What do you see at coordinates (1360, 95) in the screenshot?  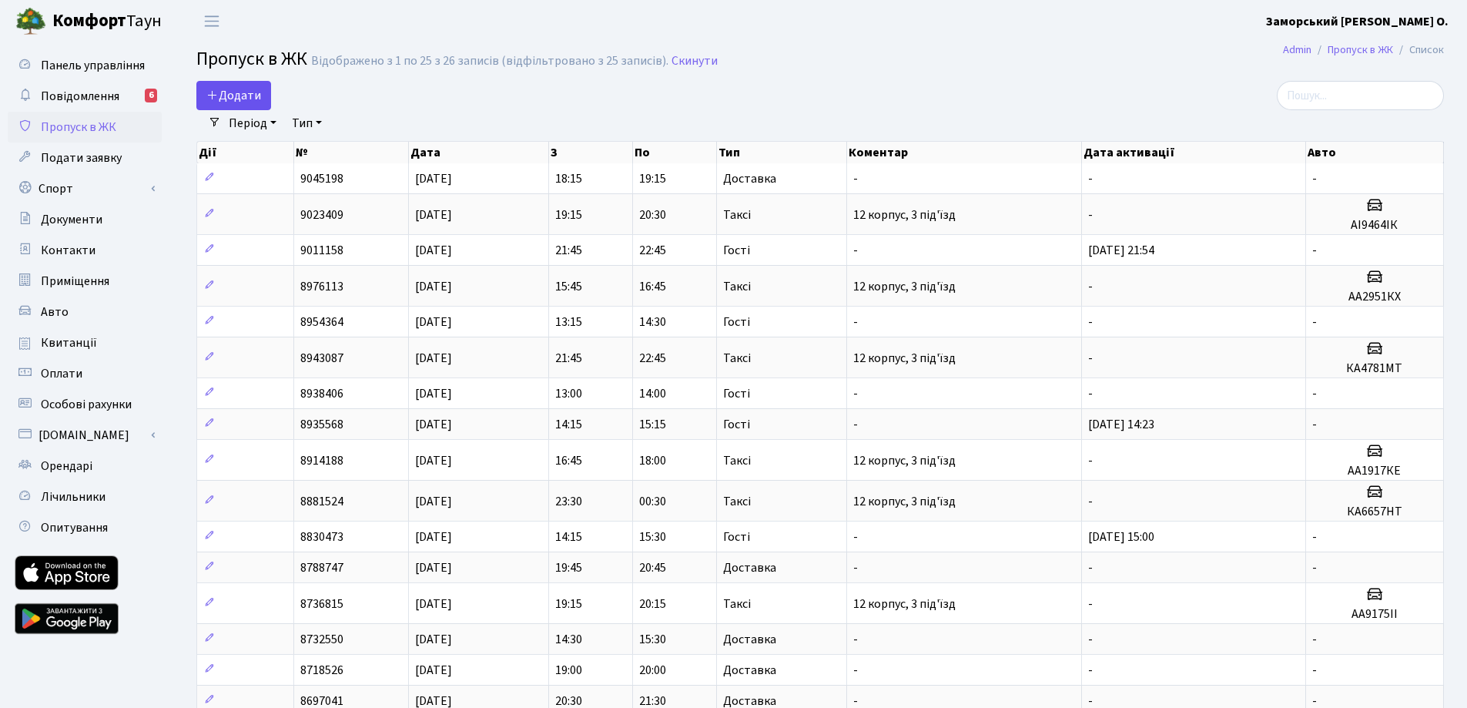 I see `input: Пошук...` at bounding box center [1360, 95].